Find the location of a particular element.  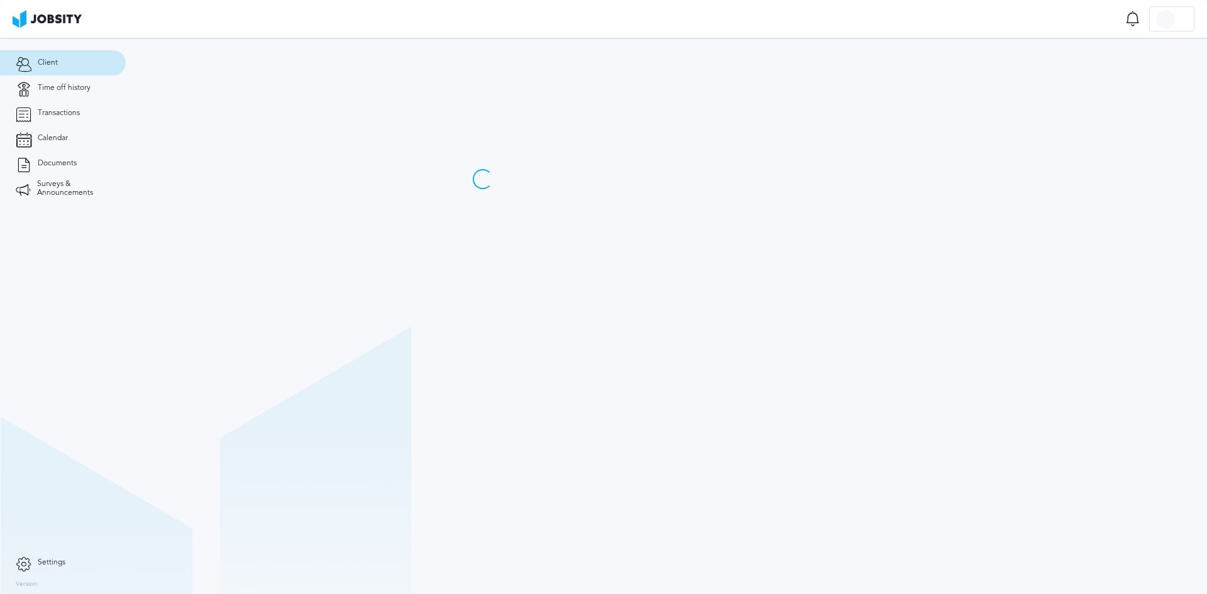

label: Version: is located at coordinates (27, 585).